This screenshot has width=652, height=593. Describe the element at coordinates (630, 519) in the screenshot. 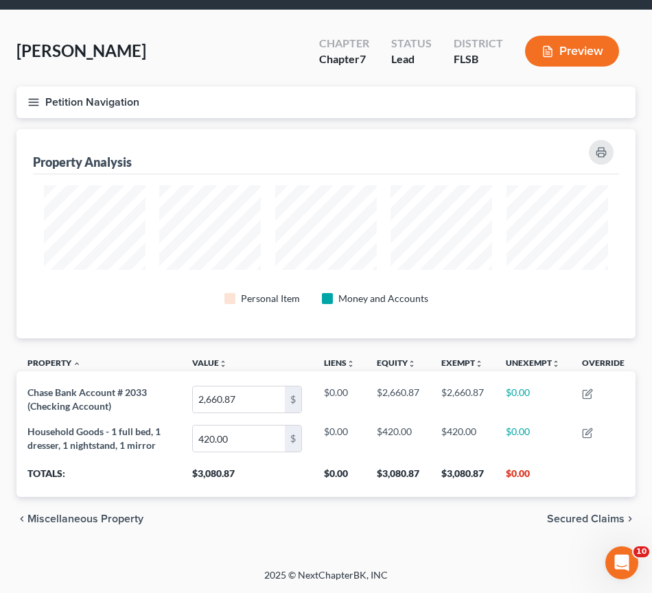

I see `i: chevron_right` at that location.